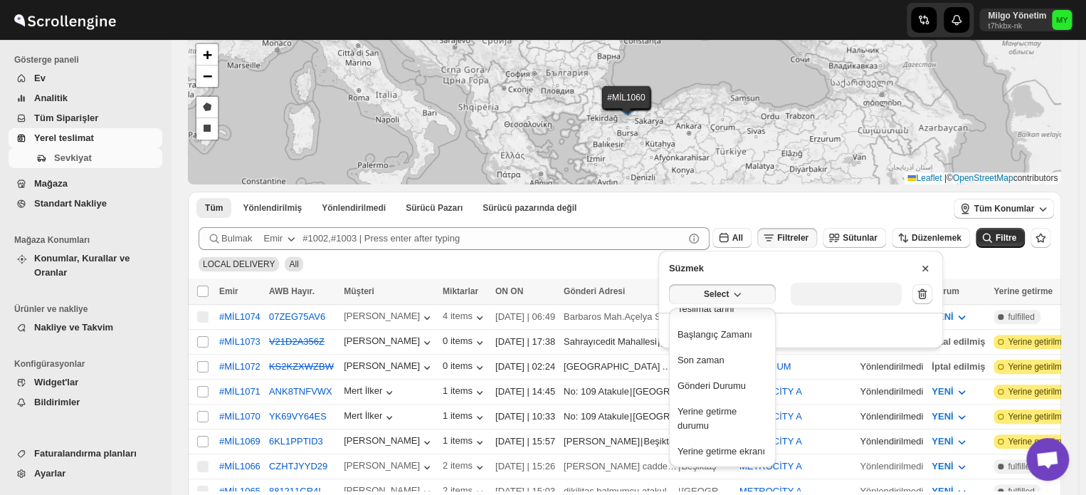 The image size is (1086, 495). What do you see at coordinates (621, 317) in the screenshot?
I see `div: Barbaros Mah.Açelya Sokağı Ağaoğlu Moontown Sitesi A1-2 Blok D:8` at bounding box center [621, 317].